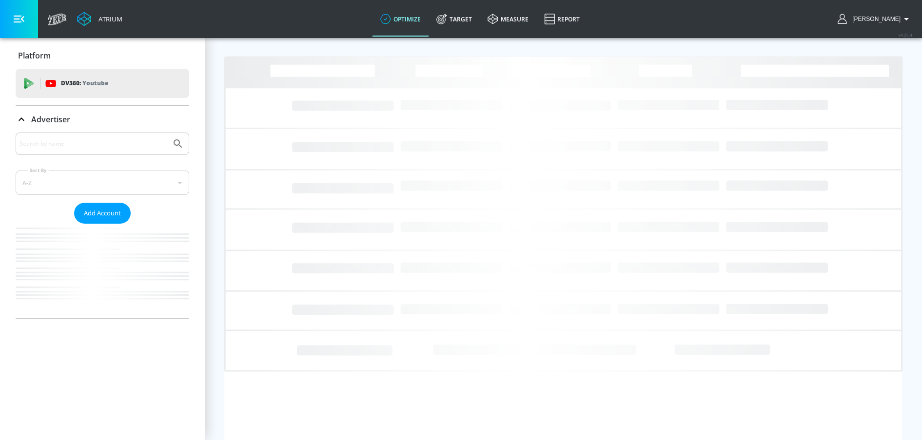 This screenshot has height=440, width=922. Describe the element at coordinates (108, 19) in the screenshot. I see `div: Atrium` at that location.